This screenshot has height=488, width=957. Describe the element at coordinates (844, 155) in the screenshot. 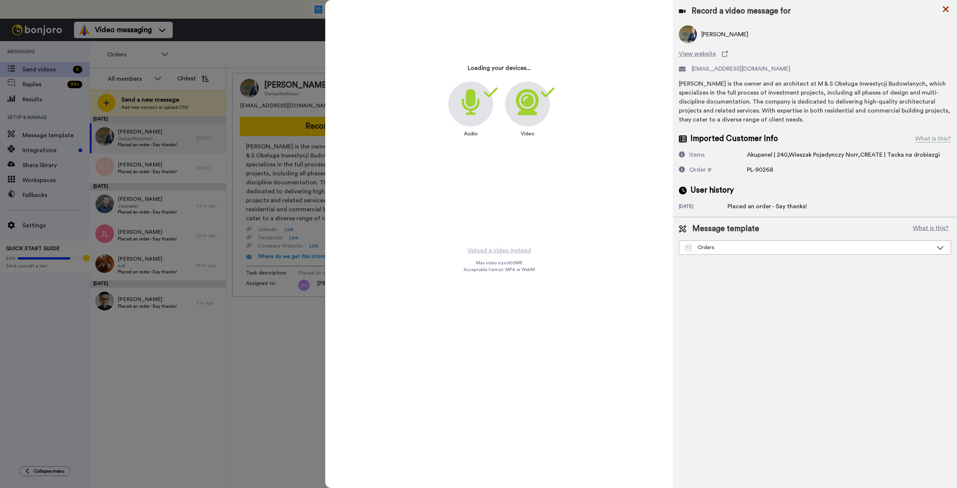

I see `span: Akupanel | 240,Wieszak Pojedynczy Norr,CREATE | Tacka na drobiazgi` at that location.